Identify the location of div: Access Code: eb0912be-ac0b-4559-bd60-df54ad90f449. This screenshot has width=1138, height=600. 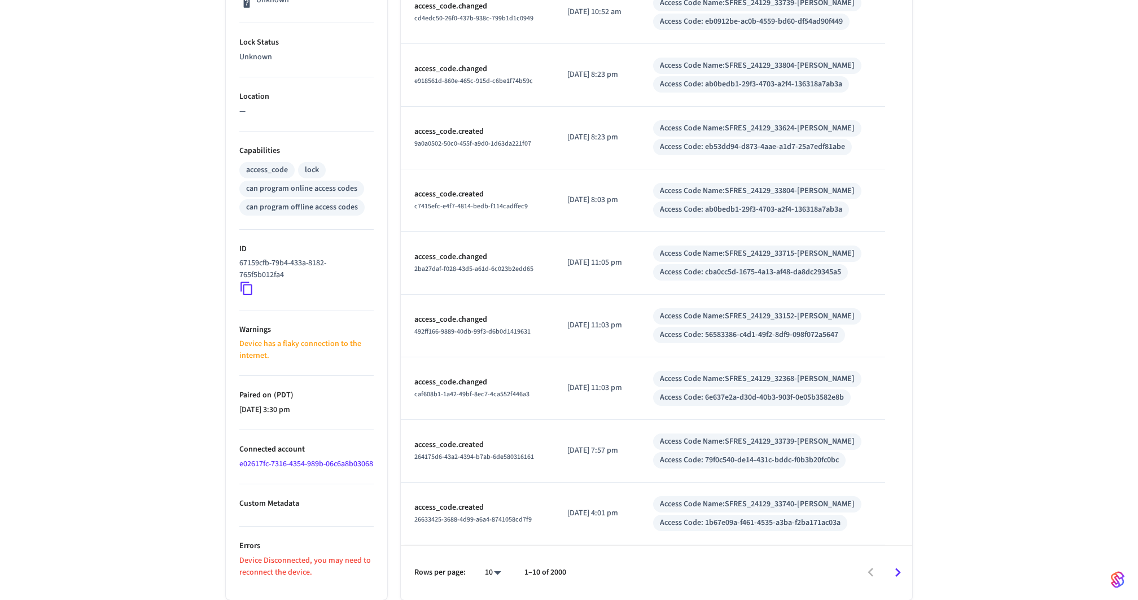
(751, 21).